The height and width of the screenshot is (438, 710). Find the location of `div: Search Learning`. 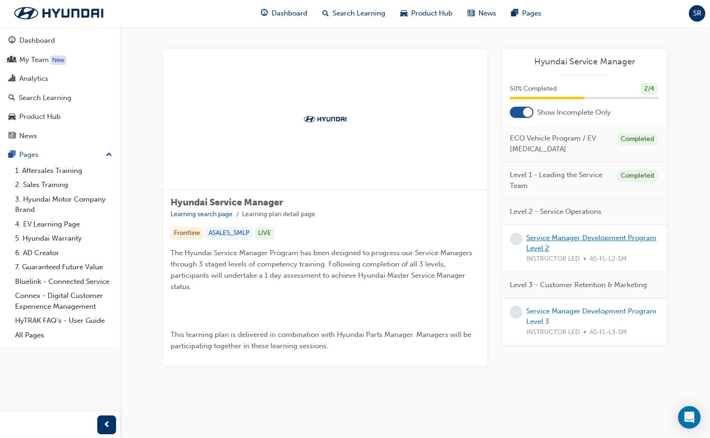

div: Search Learning is located at coordinates (45, 98).